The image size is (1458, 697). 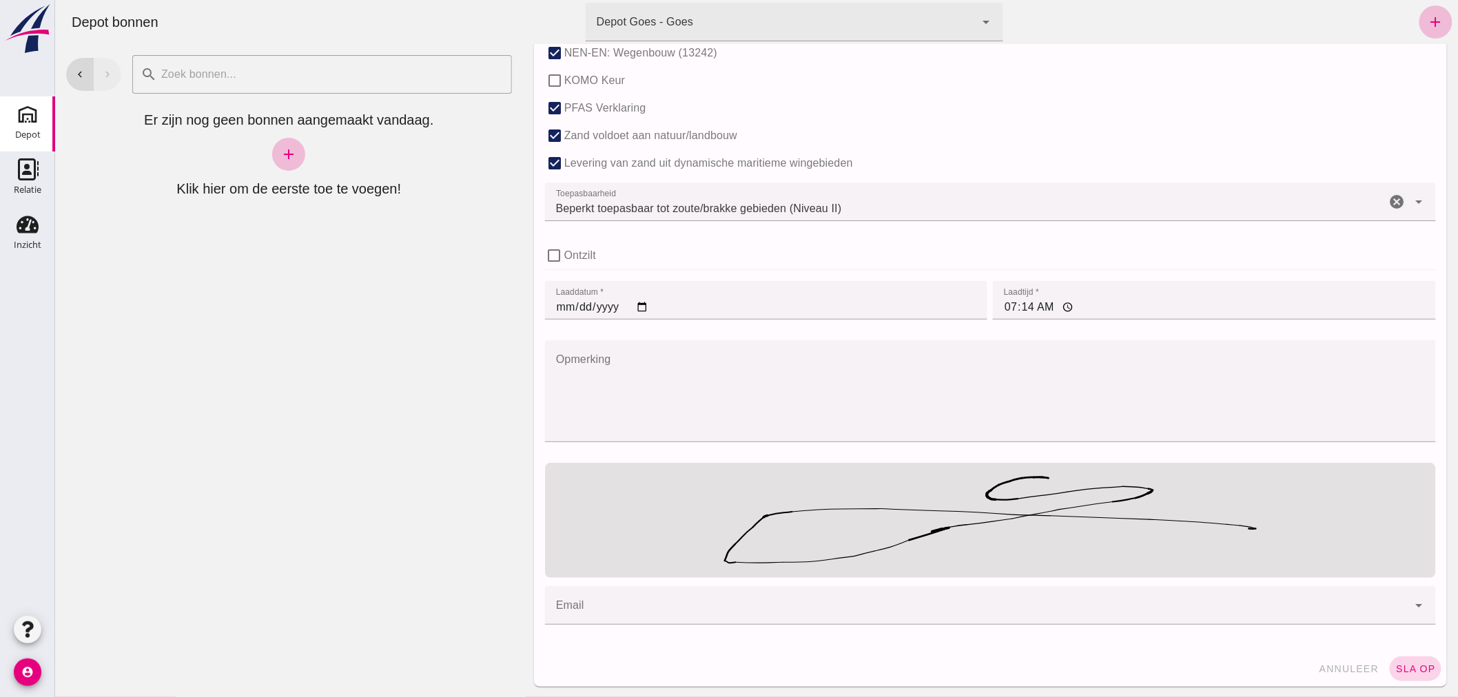 I want to click on div: Er zijn nog geen bonnen aangemaakt vandaag. Klik hier om de eerste toe te voegen!, so click(x=234, y=154).